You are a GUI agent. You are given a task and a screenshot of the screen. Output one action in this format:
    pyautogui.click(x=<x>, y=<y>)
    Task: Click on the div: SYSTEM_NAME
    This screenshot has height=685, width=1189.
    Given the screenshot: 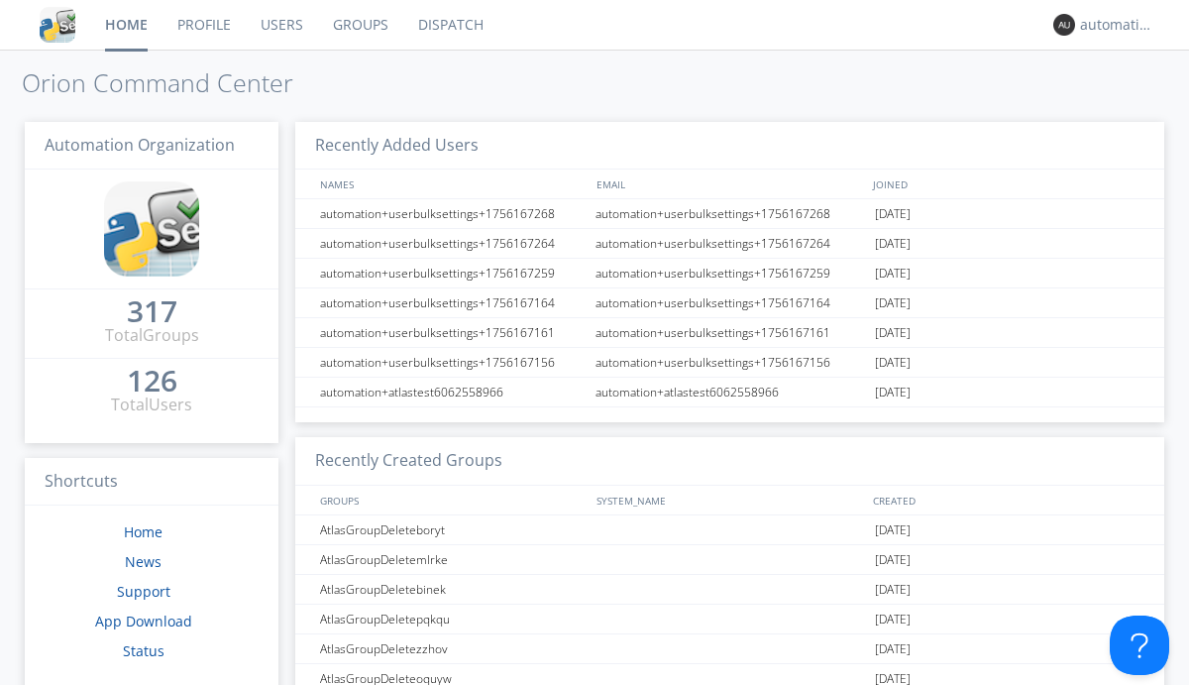 What is the action you would take?
    pyautogui.click(x=729, y=499)
    